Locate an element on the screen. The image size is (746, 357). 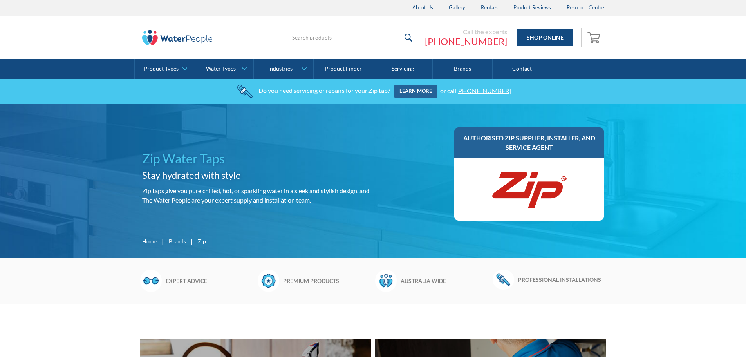
h6: Premium products is located at coordinates (327, 280).